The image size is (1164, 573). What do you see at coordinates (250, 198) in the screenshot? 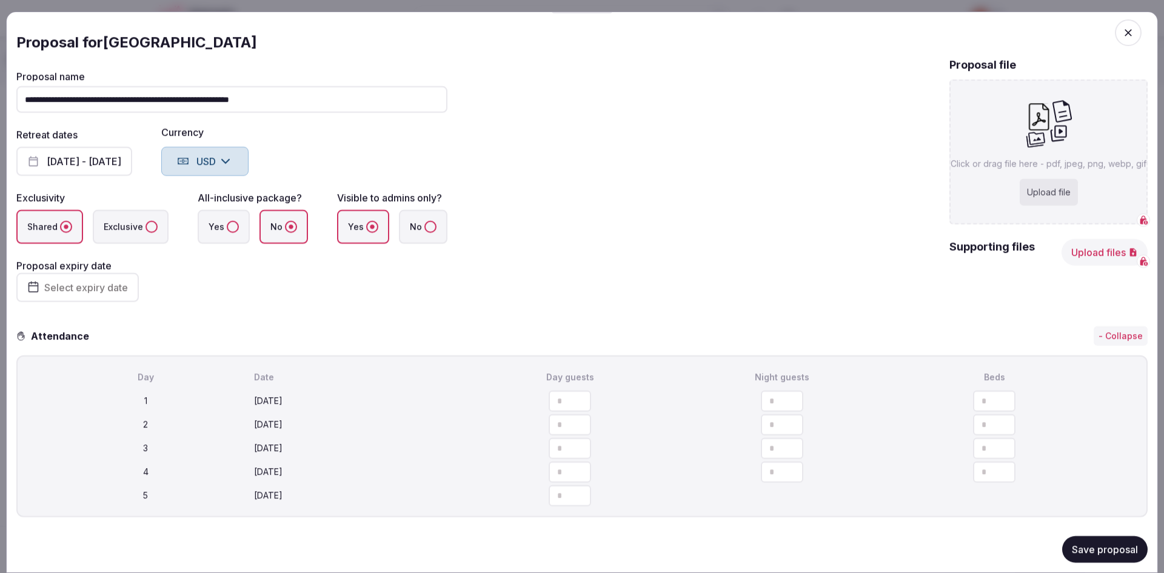
I see `label: All-inclusive package?` at bounding box center [250, 198].